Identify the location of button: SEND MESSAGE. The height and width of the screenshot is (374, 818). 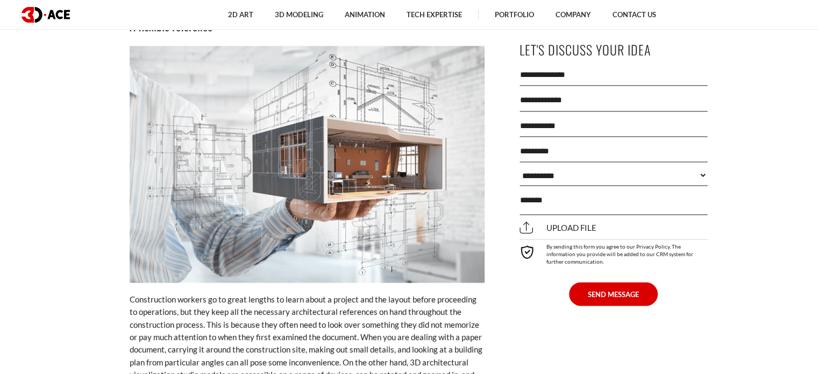
(613, 294).